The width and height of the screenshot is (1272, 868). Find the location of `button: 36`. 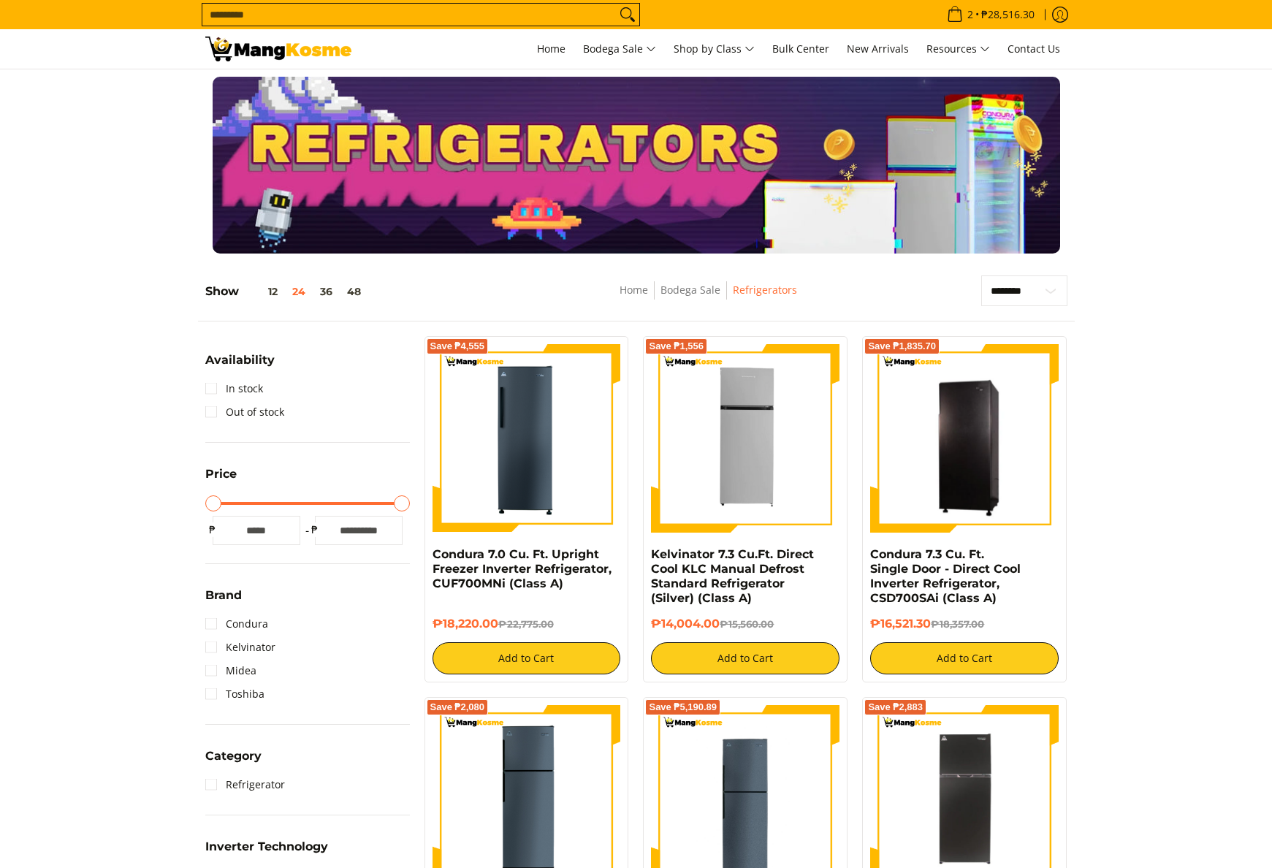

button: 36 is located at coordinates (326, 292).